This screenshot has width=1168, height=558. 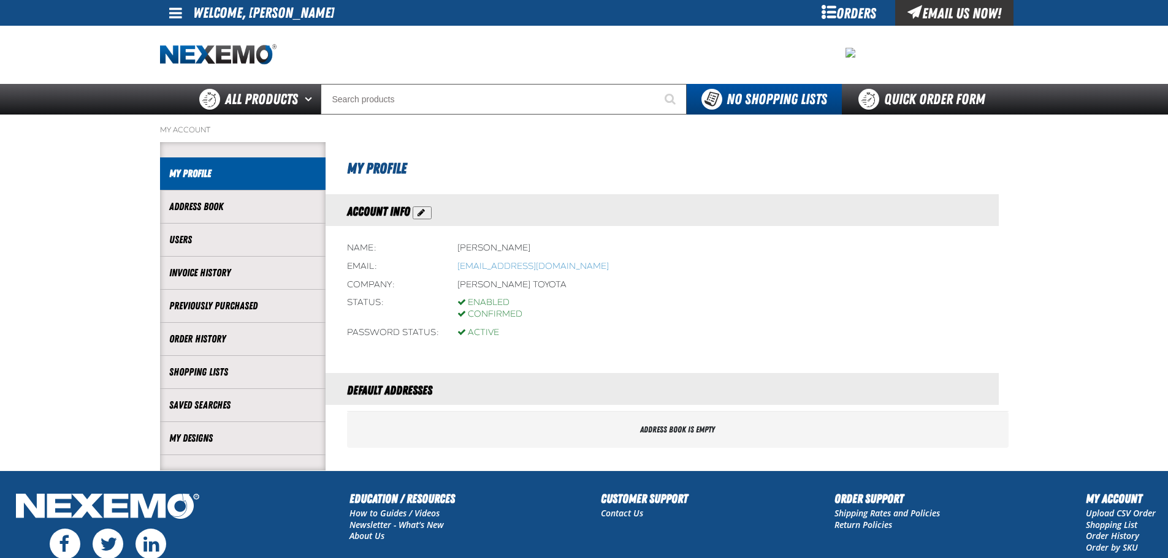 What do you see at coordinates (393, 248) in the screenshot?
I see `div: Name` at bounding box center [393, 248].